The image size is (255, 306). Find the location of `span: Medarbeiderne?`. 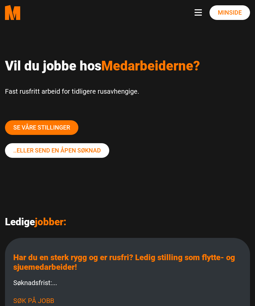

span: Medarbeiderne? is located at coordinates (150, 66).